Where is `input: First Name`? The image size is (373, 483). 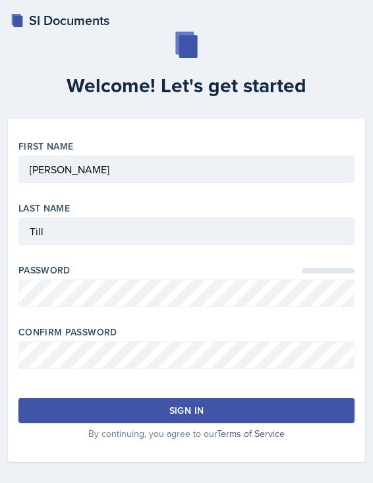
input: First Name is located at coordinates (186, 169).